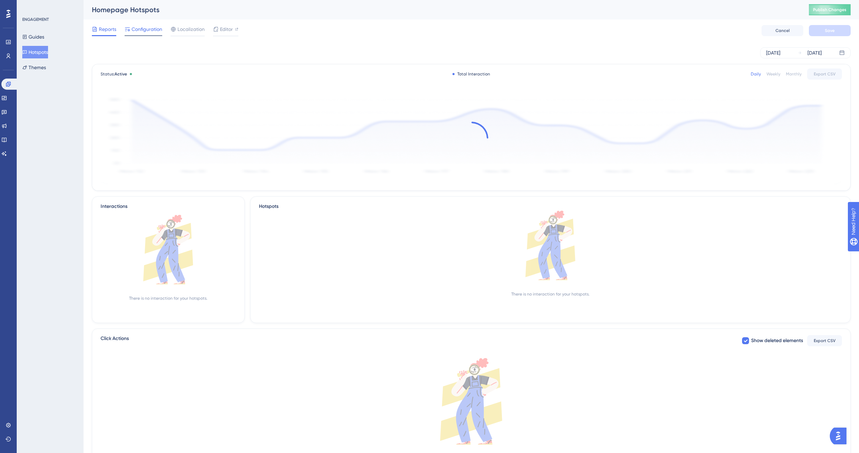 This screenshot has width=859, height=453. What do you see at coordinates (114, 341) in the screenshot?
I see `span: Click Actions` at bounding box center [114, 341].